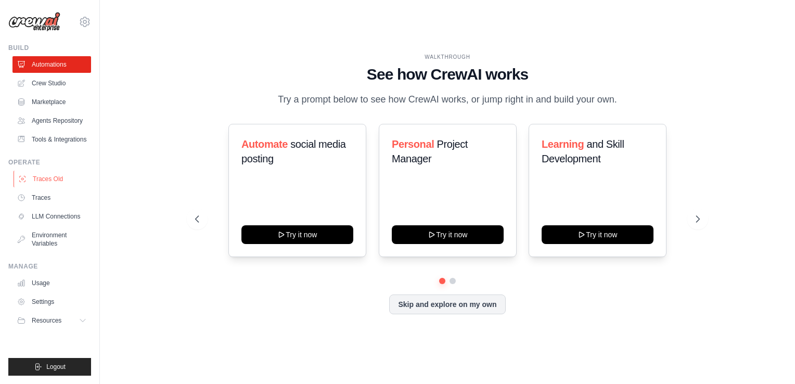 The image size is (795, 384). What do you see at coordinates (51, 139) in the screenshot?
I see `a: Tools & Integrations` at bounding box center [51, 139].